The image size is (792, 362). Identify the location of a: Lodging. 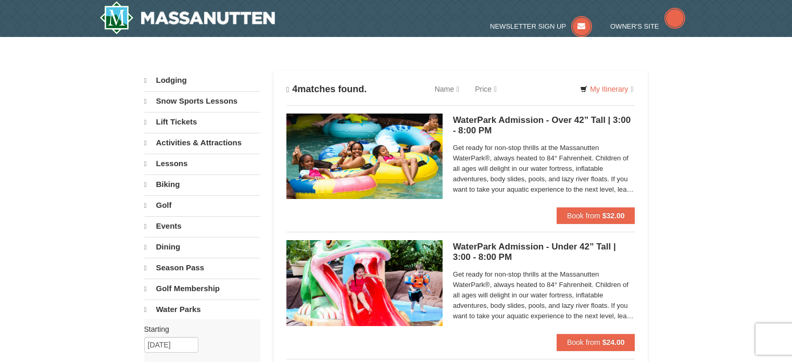
(202, 80).